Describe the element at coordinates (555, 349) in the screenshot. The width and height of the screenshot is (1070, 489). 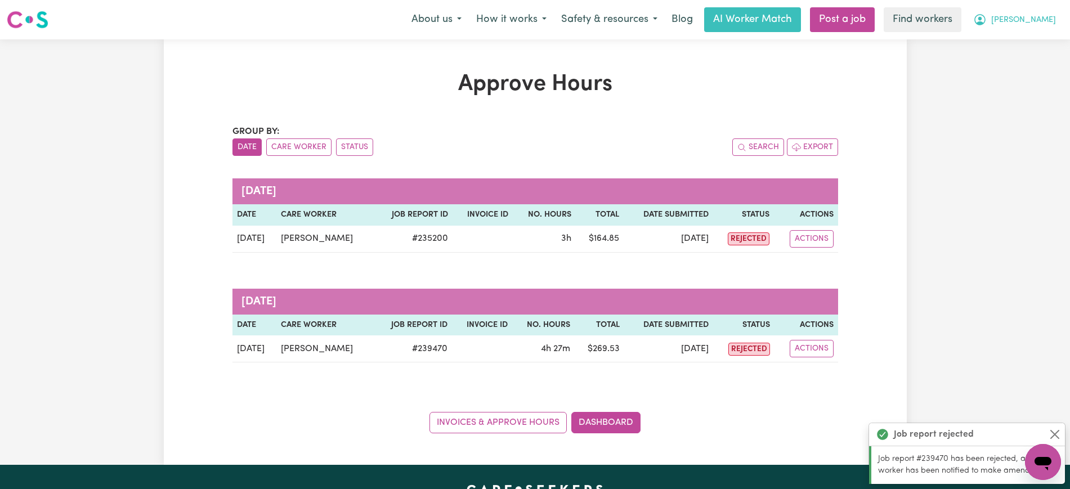
I see `span: 4 hours 27 minutes` at that location.